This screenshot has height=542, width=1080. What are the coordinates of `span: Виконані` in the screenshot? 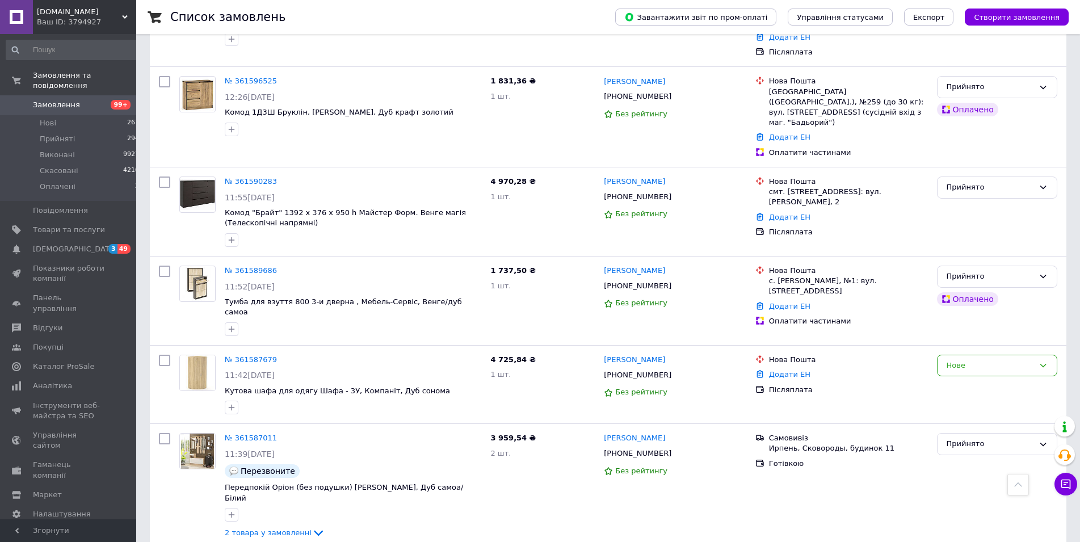 It's located at (57, 155).